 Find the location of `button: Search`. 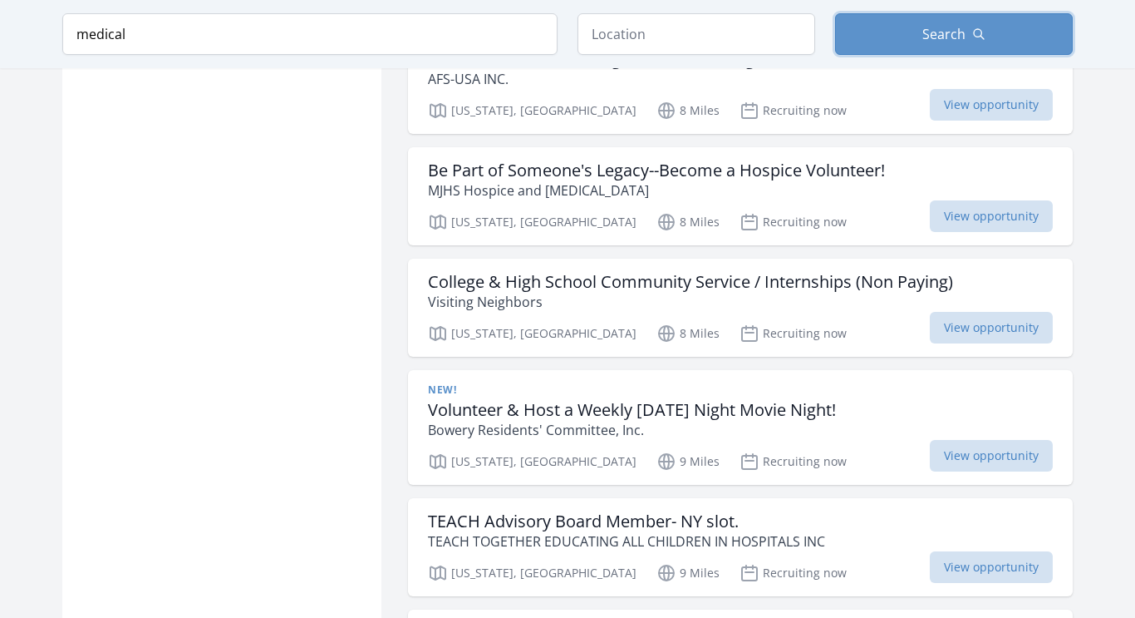

button: Search is located at coordinates (954, 34).